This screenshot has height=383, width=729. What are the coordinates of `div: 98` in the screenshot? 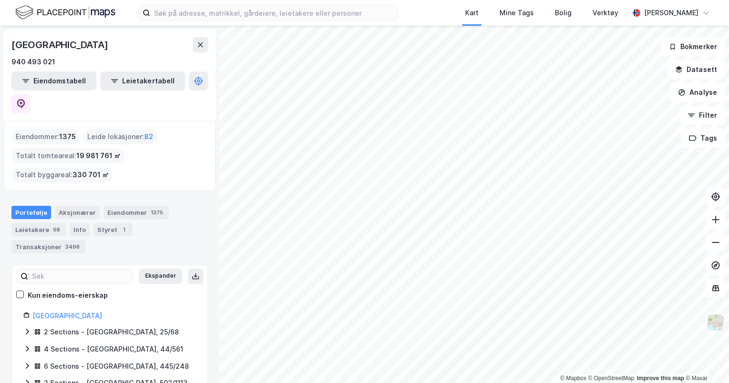 It's located at (56, 230).